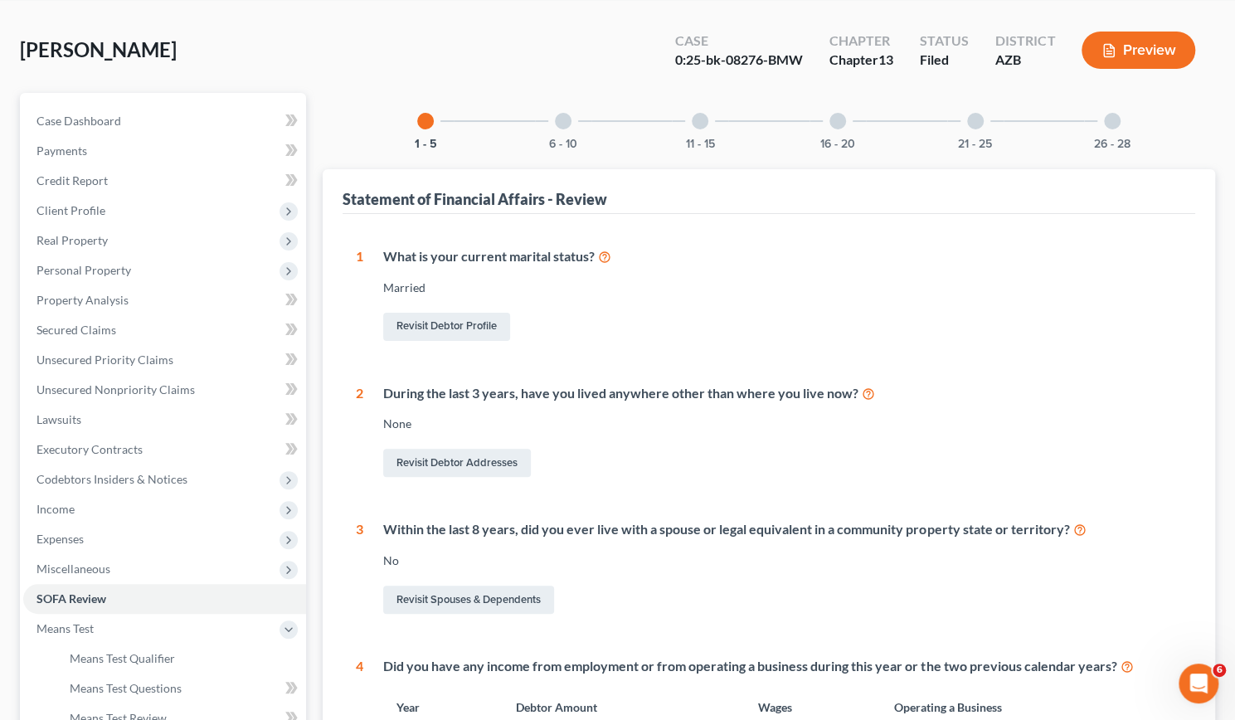 The width and height of the screenshot is (1235, 720). I want to click on a: Unsecured Nonpriority Claims, so click(164, 390).